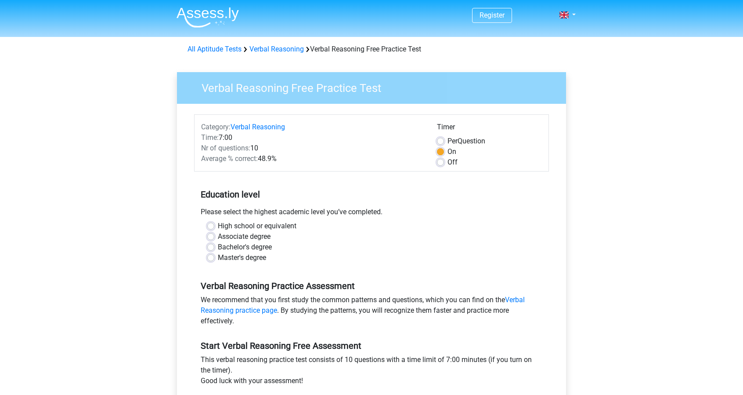 The height and width of the screenshot is (395, 743). I want to click on div: 7:00, so click(312, 138).